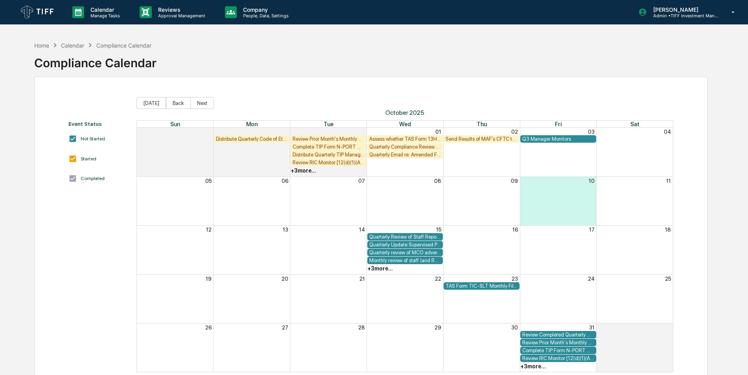 Image resolution: width=748 pixels, height=375 pixels. What do you see at coordinates (405, 124) in the screenshot?
I see `span: Wed` at bounding box center [405, 124].